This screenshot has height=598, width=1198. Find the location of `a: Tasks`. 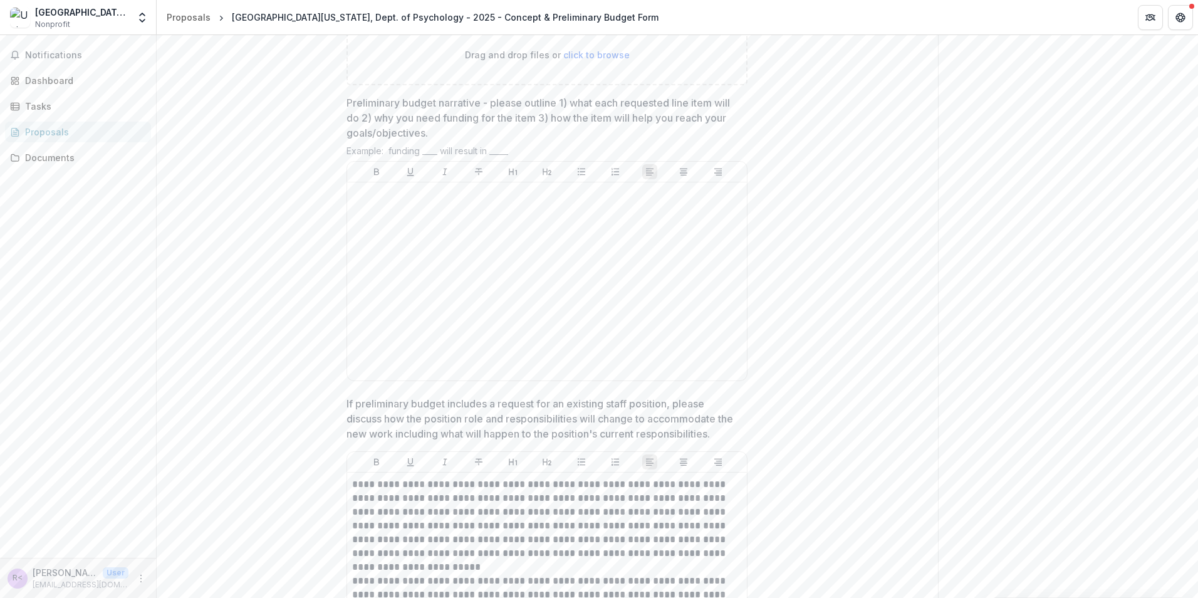

a: Tasks is located at coordinates (78, 106).